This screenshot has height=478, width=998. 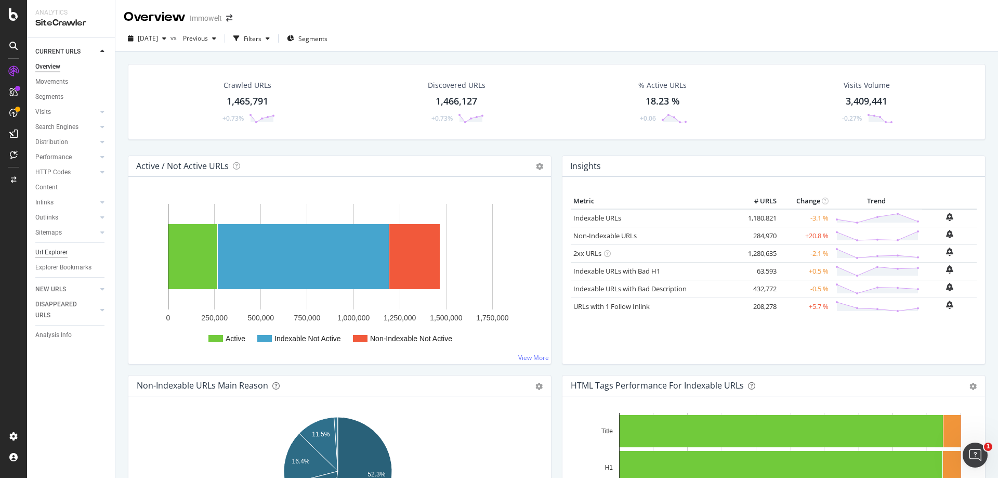 What do you see at coordinates (663, 101) in the screenshot?
I see `div: 18.23 %` at bounding box center [663, 101].